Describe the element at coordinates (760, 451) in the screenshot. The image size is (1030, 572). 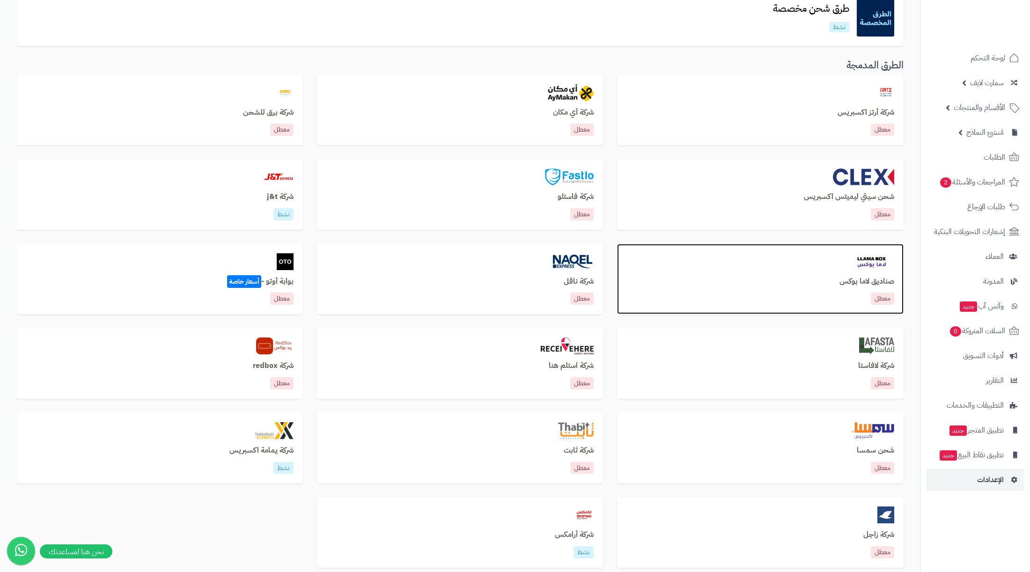
I see `h3: شحن سمسا` at that location.